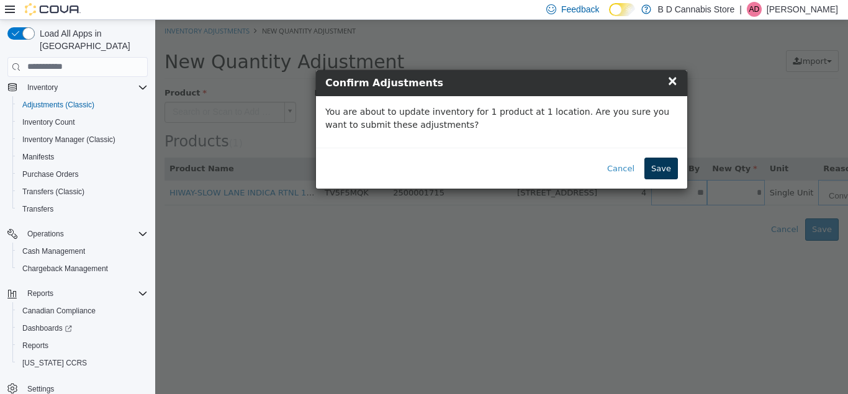 The height and width of the screenshot is (394, 848). Describe the element at coordinates (83, 105) in the screenshot. I see `button: Adjustments (Classic)` at that location.